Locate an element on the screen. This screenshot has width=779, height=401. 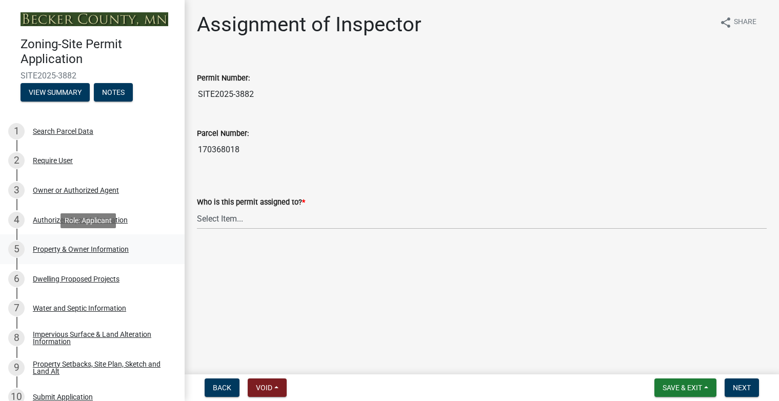
div: 8 is located at coordinates (16, 338).